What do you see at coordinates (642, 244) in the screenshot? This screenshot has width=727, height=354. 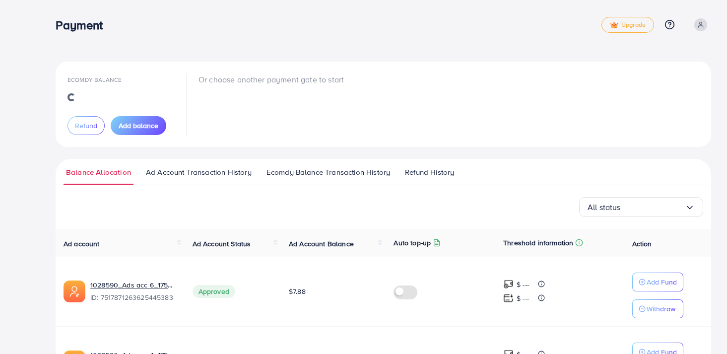 I see `span: Action` at bounding box center [642, 244].